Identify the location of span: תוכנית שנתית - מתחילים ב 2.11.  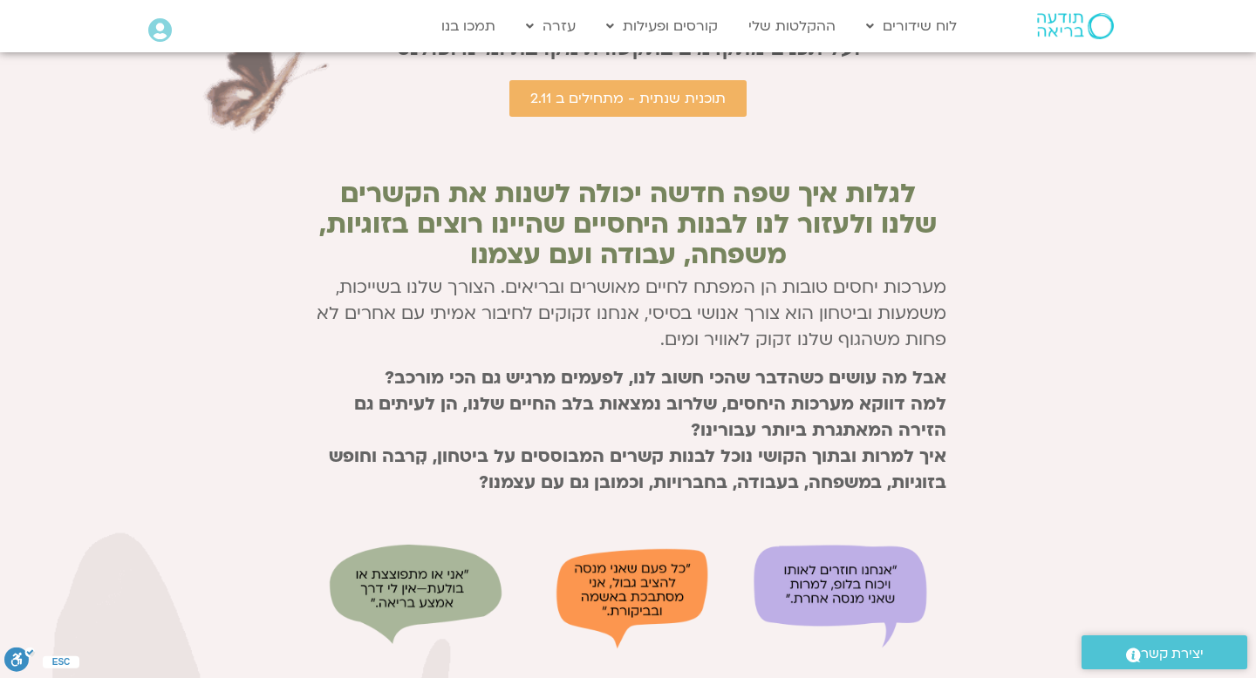
(628, 99).